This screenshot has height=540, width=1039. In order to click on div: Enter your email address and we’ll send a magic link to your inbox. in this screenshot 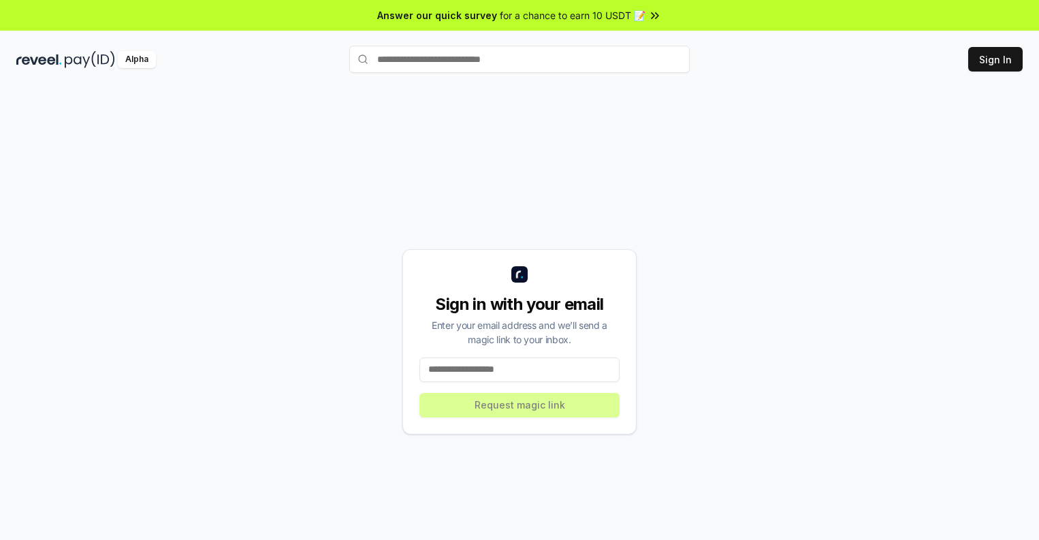, I will do `click(519, 332)`.